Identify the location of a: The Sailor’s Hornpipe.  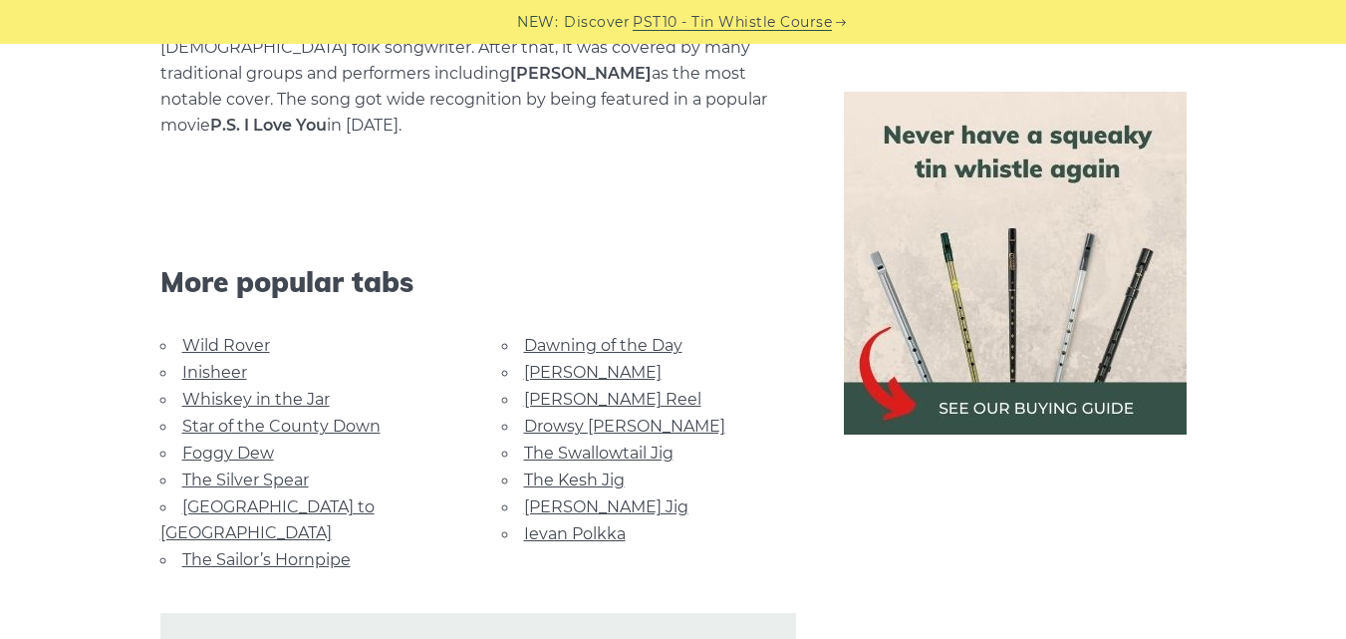
(266, 559).